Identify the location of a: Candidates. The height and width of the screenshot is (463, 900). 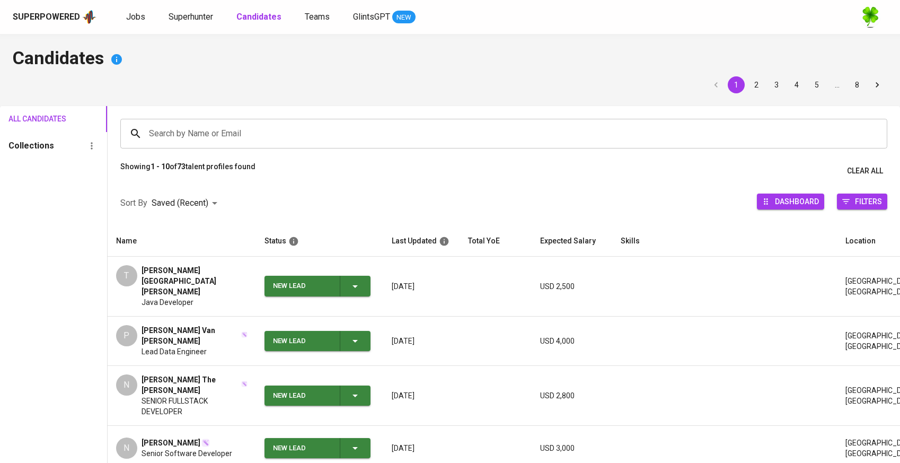
(260, 17).